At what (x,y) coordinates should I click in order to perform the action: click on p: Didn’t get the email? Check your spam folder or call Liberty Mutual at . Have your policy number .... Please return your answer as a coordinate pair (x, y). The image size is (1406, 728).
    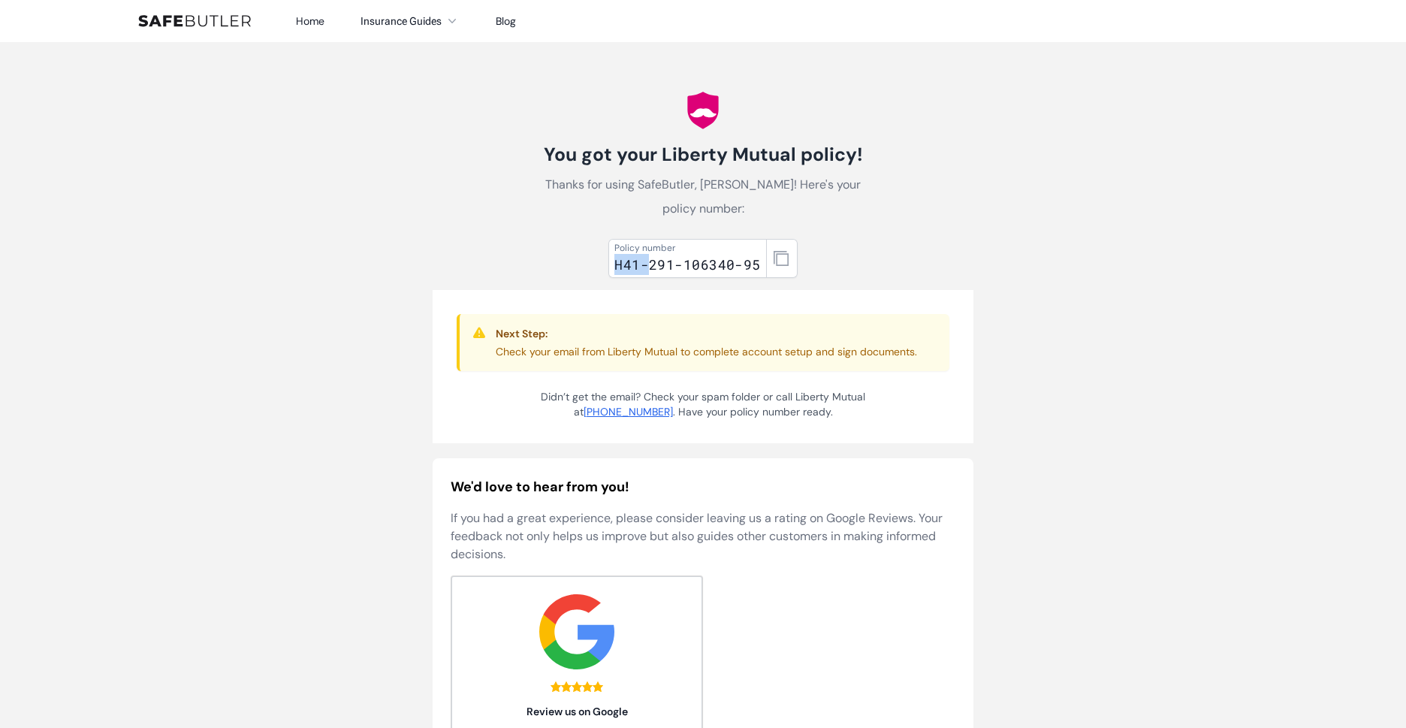
    Looking at the image, I should click on (703, 404).